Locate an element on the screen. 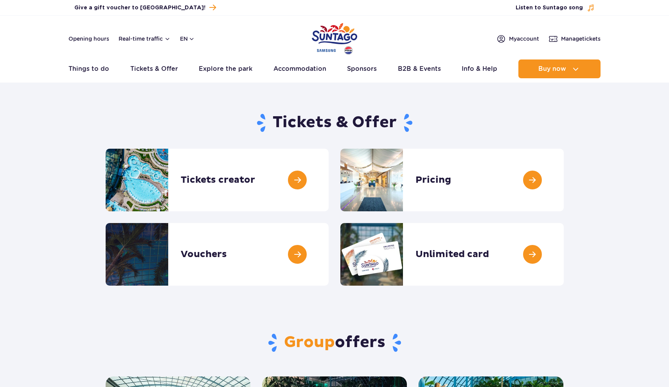 The height and width of the screenshot is (387, 669). a: Accommodation is located at coordinates (300, 69).